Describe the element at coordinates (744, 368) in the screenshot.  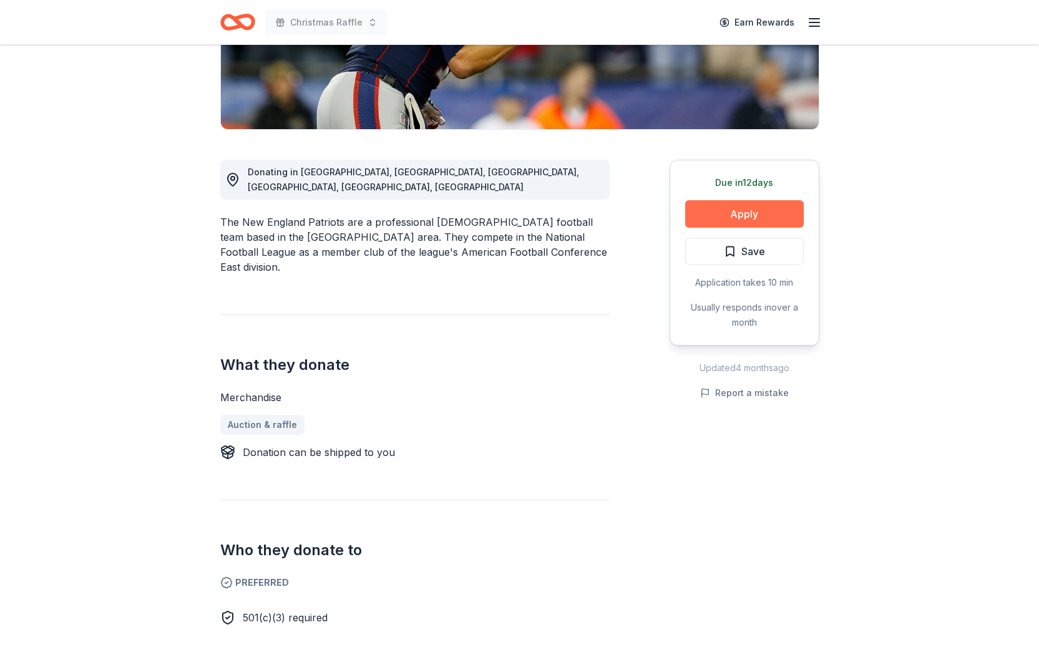
I see `div: Updated 4 months ago` at that location.